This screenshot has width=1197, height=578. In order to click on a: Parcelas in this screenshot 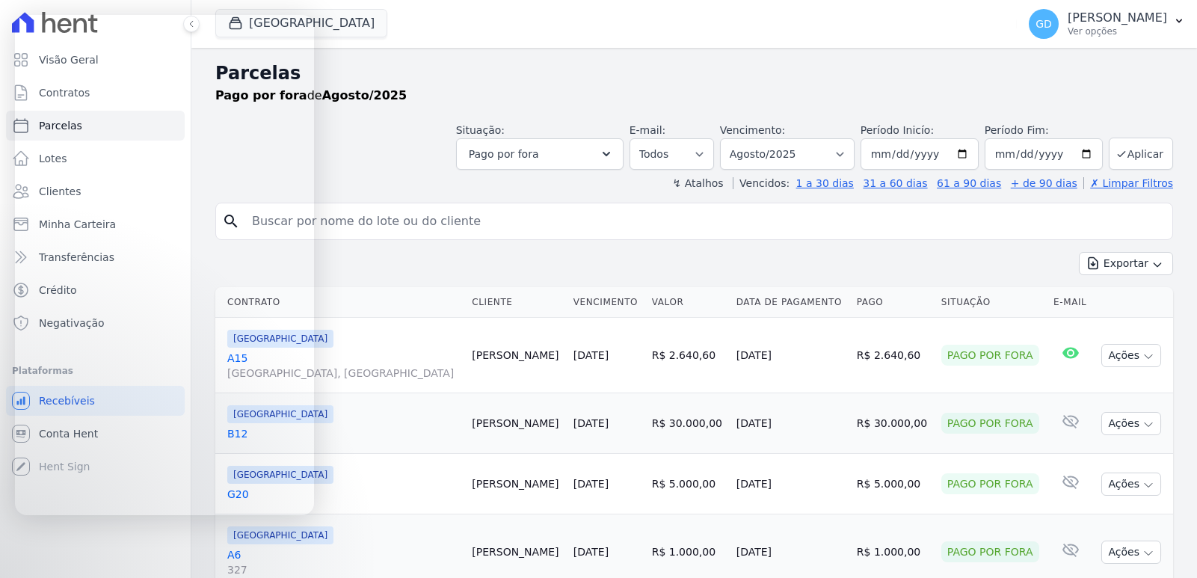, I will do `click(95, 126)`.